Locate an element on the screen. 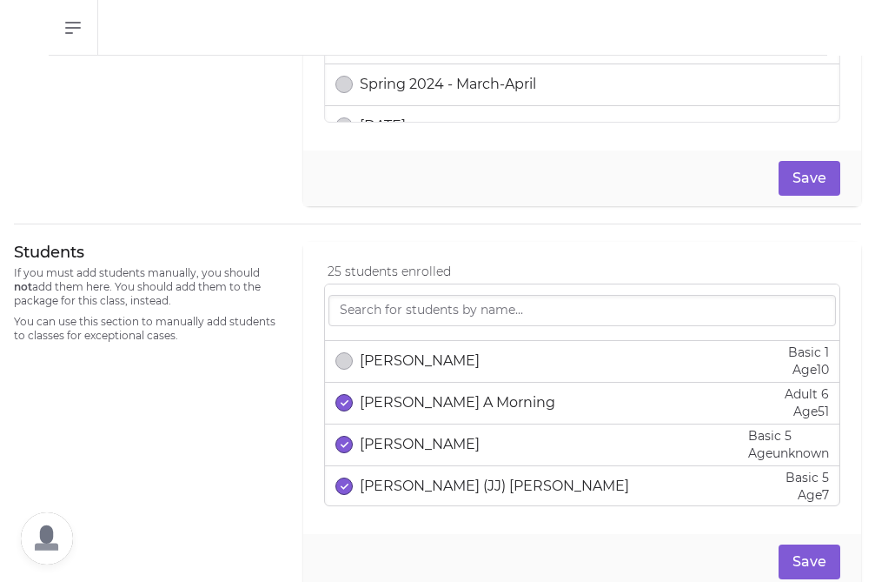  p: Age 7 is located at coordinates (808, 495).